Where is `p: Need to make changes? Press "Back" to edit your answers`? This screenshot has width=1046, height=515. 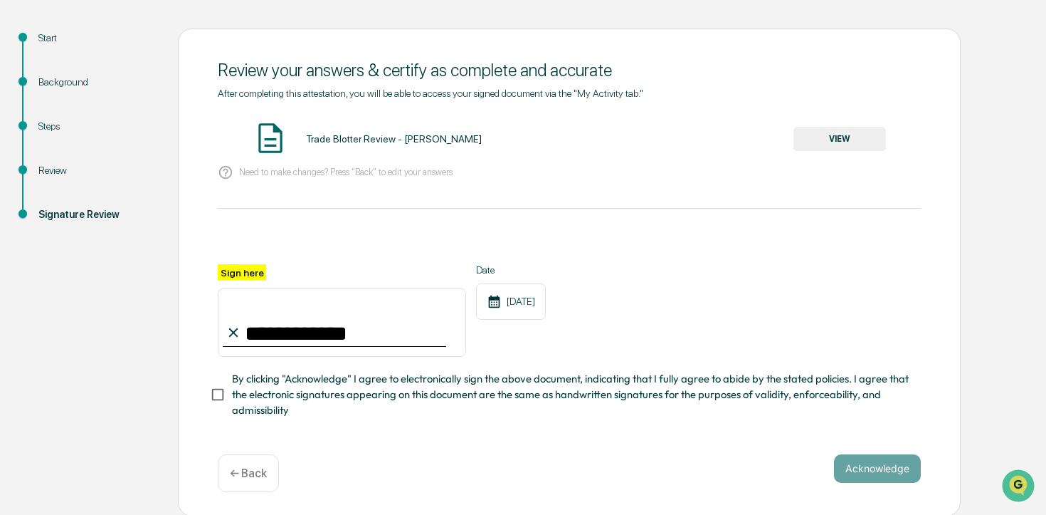 p: Need to make changes? Press "Back" to edit your answers is located at coordinates (346, 172).